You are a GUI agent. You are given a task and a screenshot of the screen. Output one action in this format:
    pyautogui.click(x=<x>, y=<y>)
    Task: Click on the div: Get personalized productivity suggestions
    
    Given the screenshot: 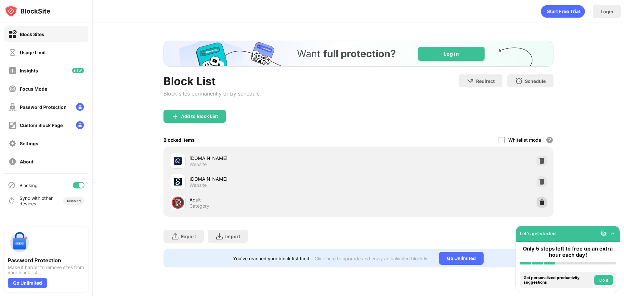 What is the action you would take?
    pyautogui.click(x=558, y=280)
    